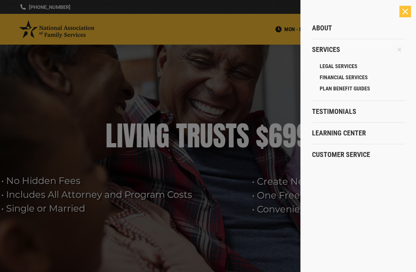 The height and width of the screenshot is (272, 416). I want to click on a: FINANCIAL SERVICES, so click(362, 77).